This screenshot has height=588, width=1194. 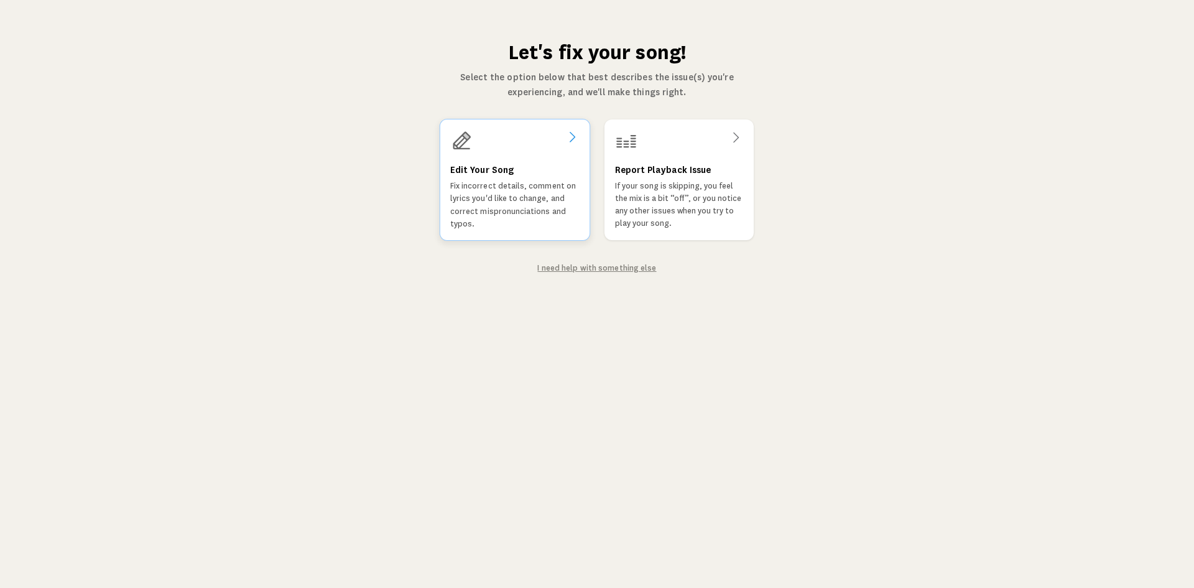 What do you see at coordinates (482, 170) in the screenshot?
I see `h3: Edit Your Song` at bounding box center [482, 170].